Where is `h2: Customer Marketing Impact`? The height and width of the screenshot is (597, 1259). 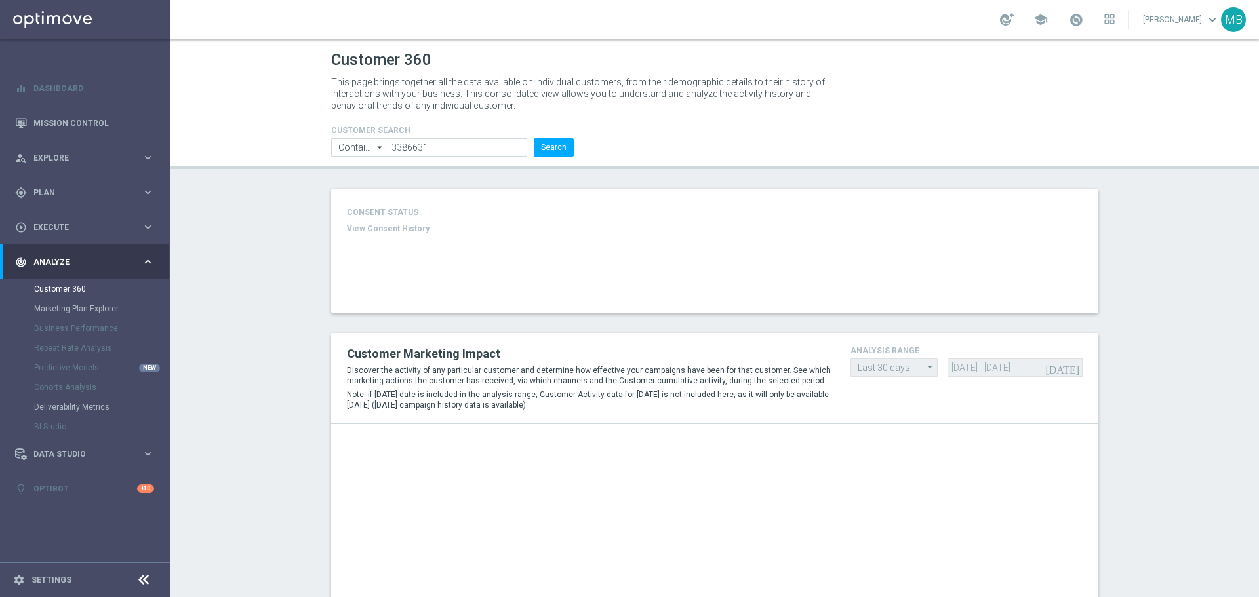
h2: Customer Marketing Impact is located at coordinates (589, 354).